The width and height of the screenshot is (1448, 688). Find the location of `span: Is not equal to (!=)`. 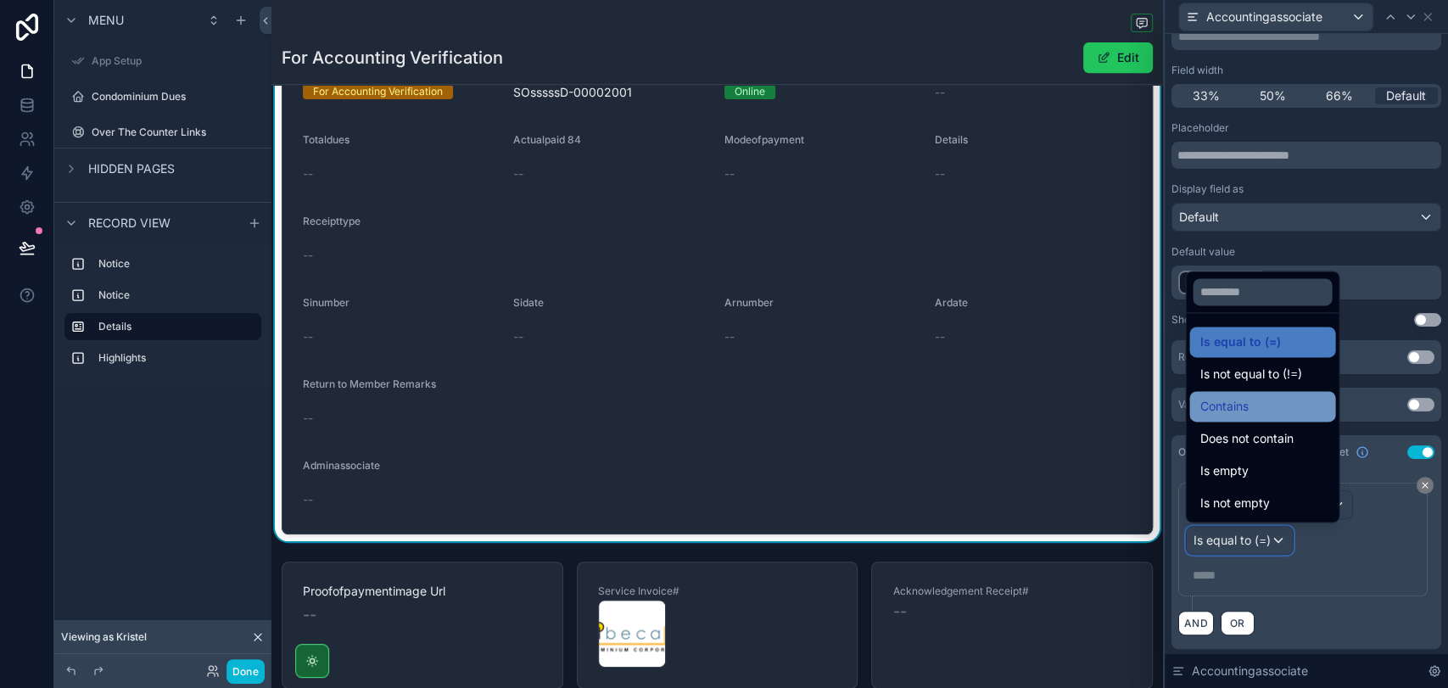

span: Is not equal to (!=) is located at coordinates (1250, 374).